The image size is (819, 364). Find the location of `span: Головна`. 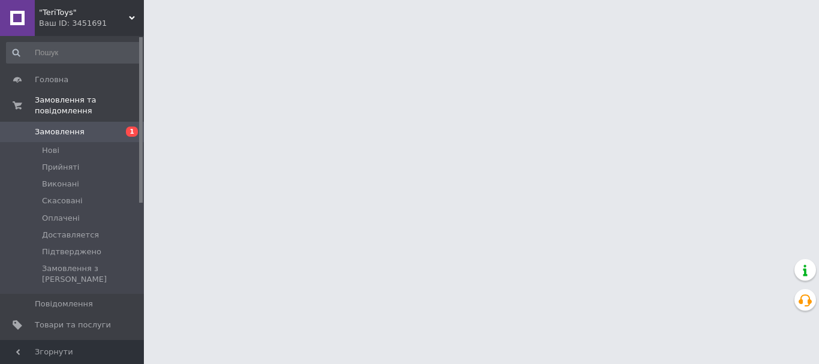

span: Головна is located at coordinates (52, 80).